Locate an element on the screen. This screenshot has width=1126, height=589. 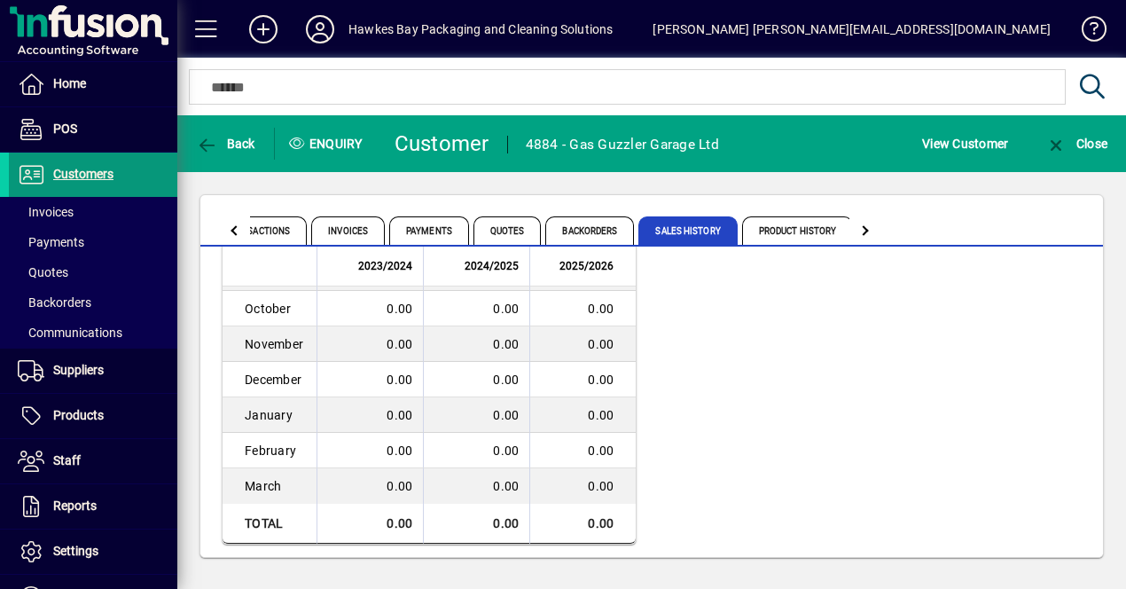
td: February is located at coordinates (269, 450).